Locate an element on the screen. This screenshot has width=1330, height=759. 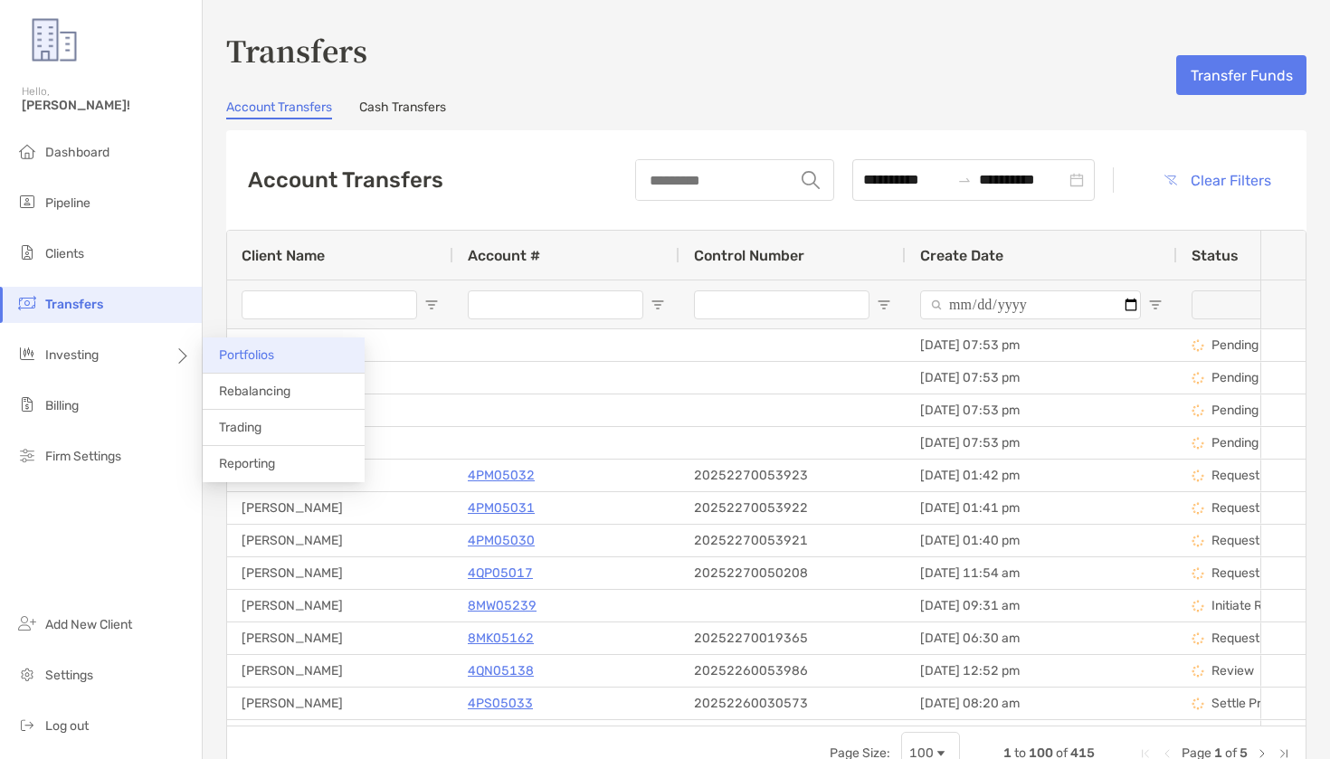
img: dashboard icon is located at coordinates (27, 151).